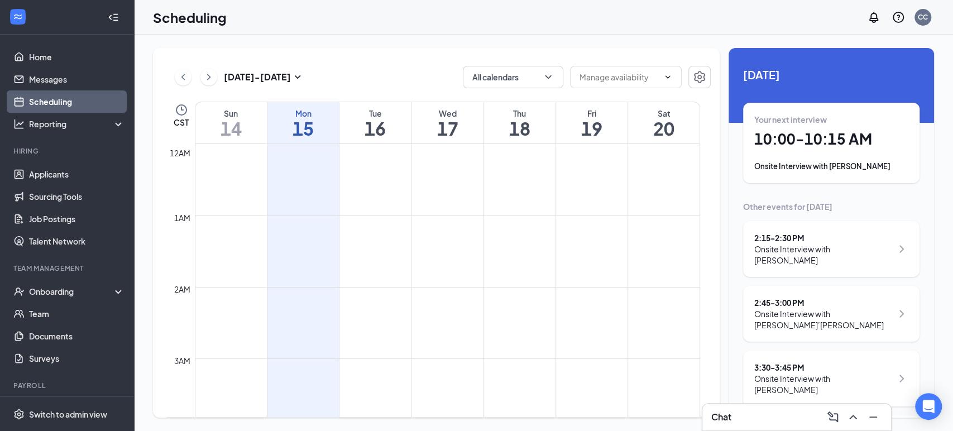 This screenshot has height=431, width=953. I want to click on button: All calendarsChevronDown, so click(513, 77).